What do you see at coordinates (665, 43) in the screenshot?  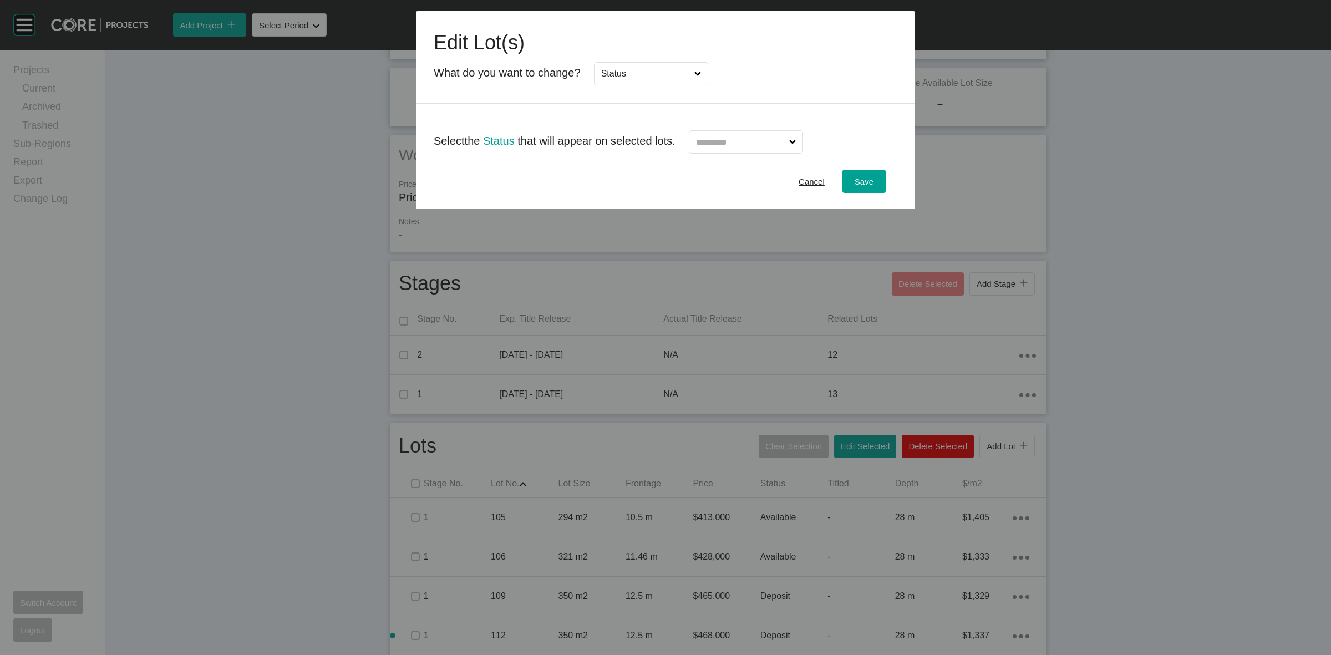 I see `h1: Edit Lot(s)` at bounding box center [665, 43].